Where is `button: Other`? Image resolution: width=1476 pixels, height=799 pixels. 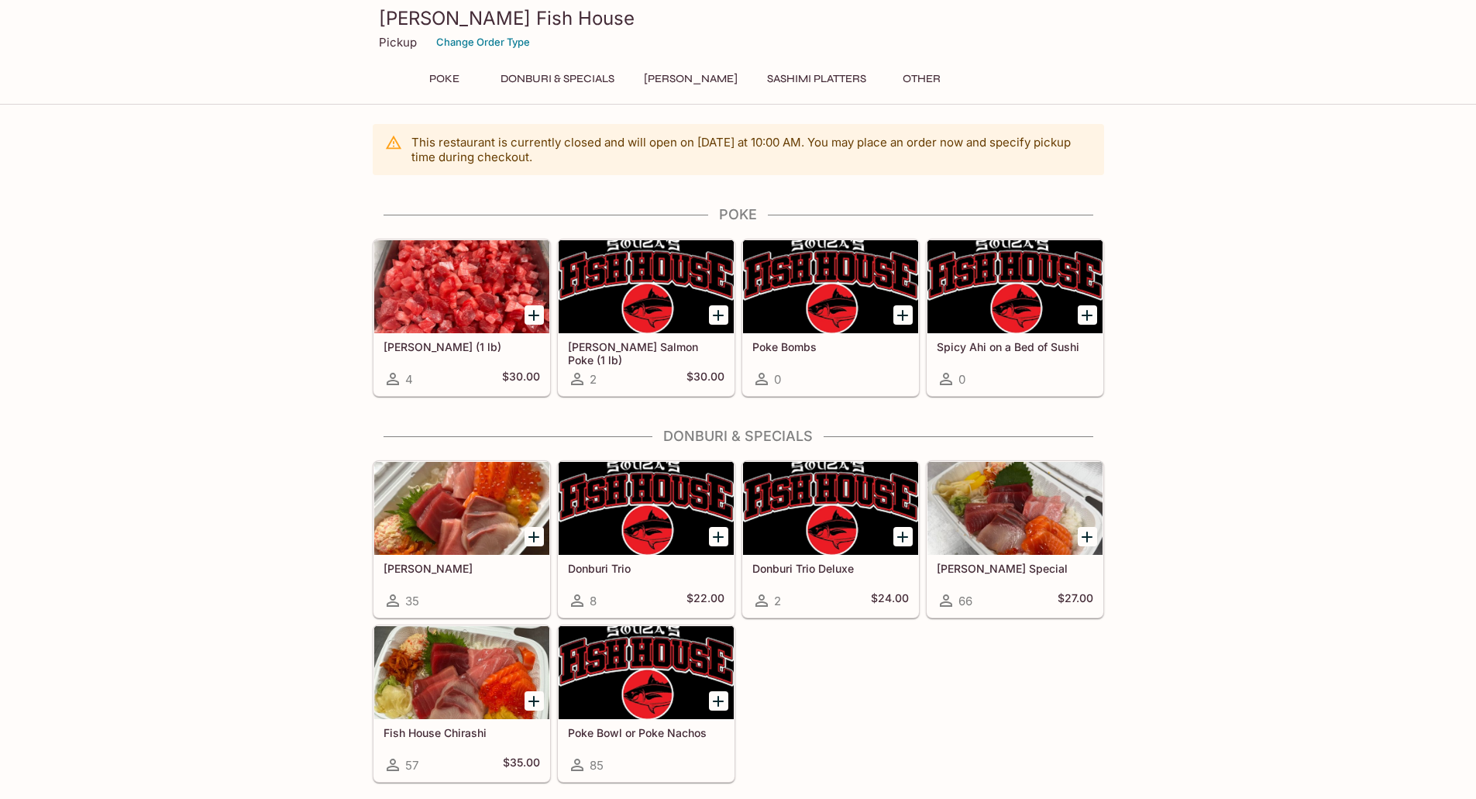
button: Other is located at coordinates (922, 79).